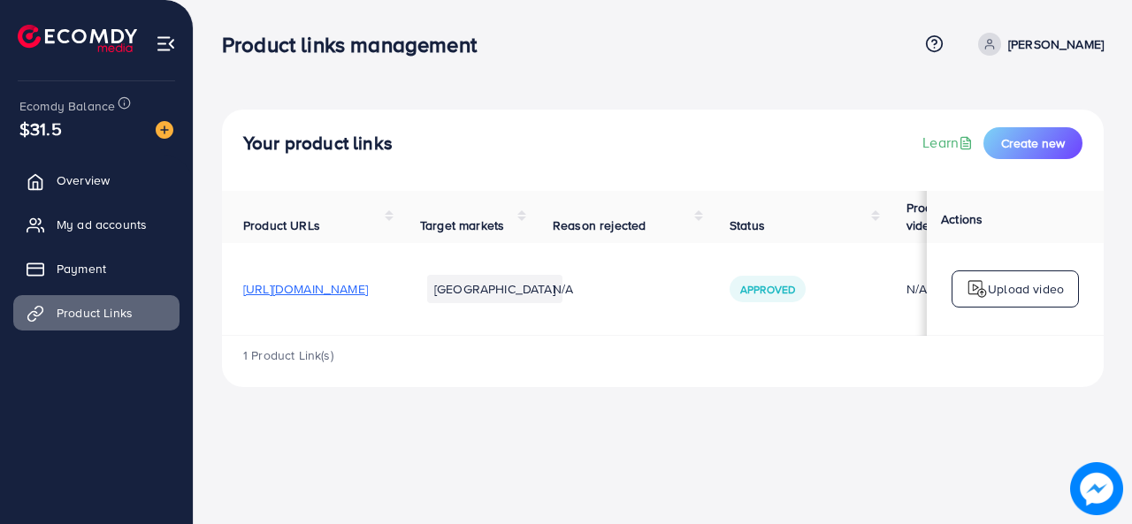 The image size is (1132, 524). Describe the element at coordinates (747, 225) in the screenshot. I see `span: Status` at that location.